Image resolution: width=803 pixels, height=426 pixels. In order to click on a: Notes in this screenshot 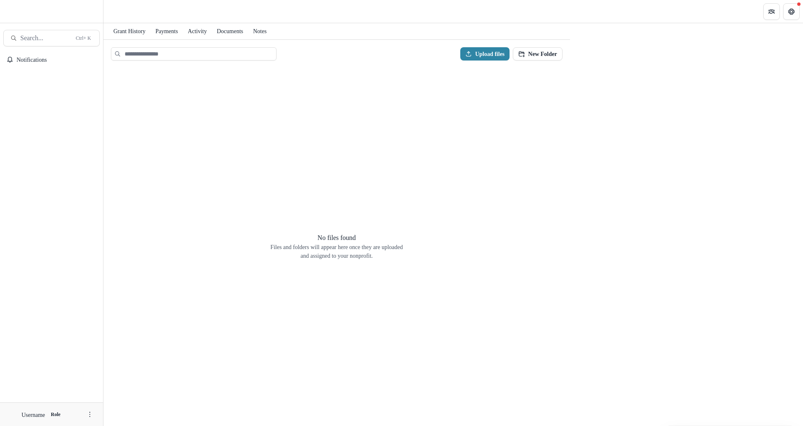, I will do `click(282, 31)`.